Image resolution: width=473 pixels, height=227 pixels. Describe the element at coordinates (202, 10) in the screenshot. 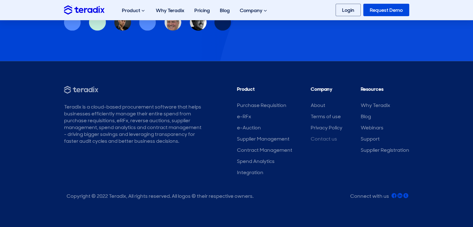

I see `a: Pricing` at that location.